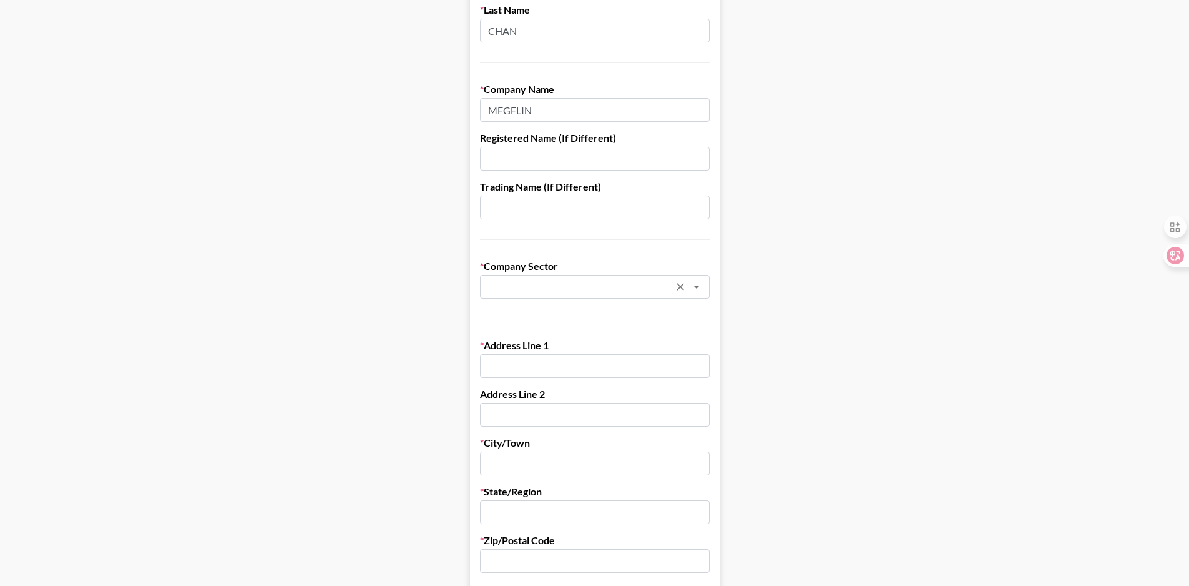 The image size is (1189, 586). Describe the element at coordinates (595, 540) in the screenshot. I see `label: Zip/Postal Code` at that location.